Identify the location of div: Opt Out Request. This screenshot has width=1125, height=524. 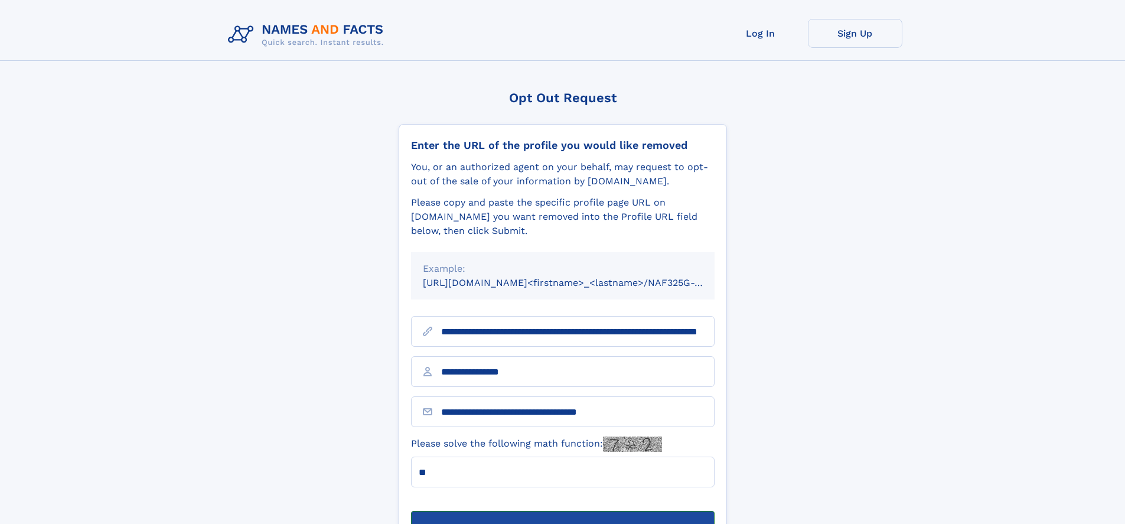
(563, 97).